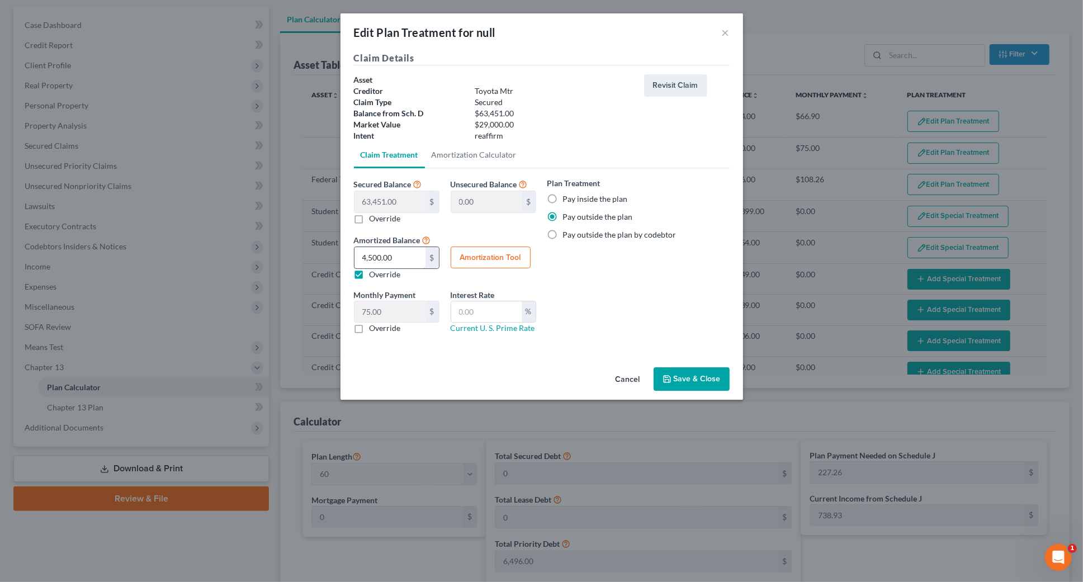  What do you see at coordinates (620, 235) in the screenshot?
I see `label: Pay outside the plan by codebtor` at bounding box center [620, 235].